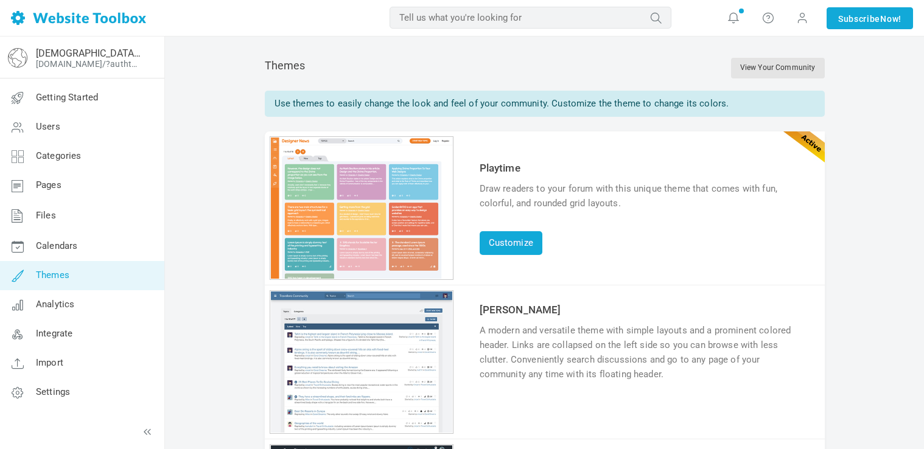 This screenshot has width=924, height=449. What do you see at coordinates (362, 430) in the screenshot?
I see `a: Preview theme` at bounding box center [362, 430].